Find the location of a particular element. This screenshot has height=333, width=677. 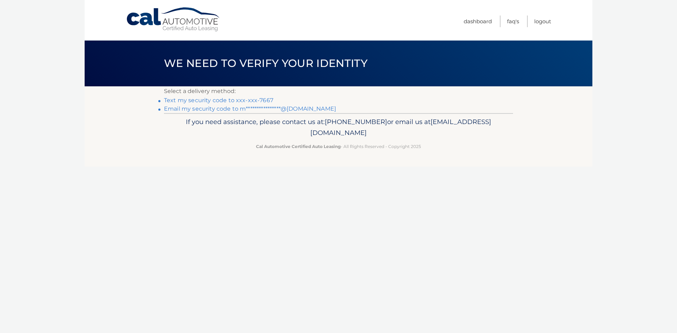

a: Dashboard is located at coordinates (478, 21).